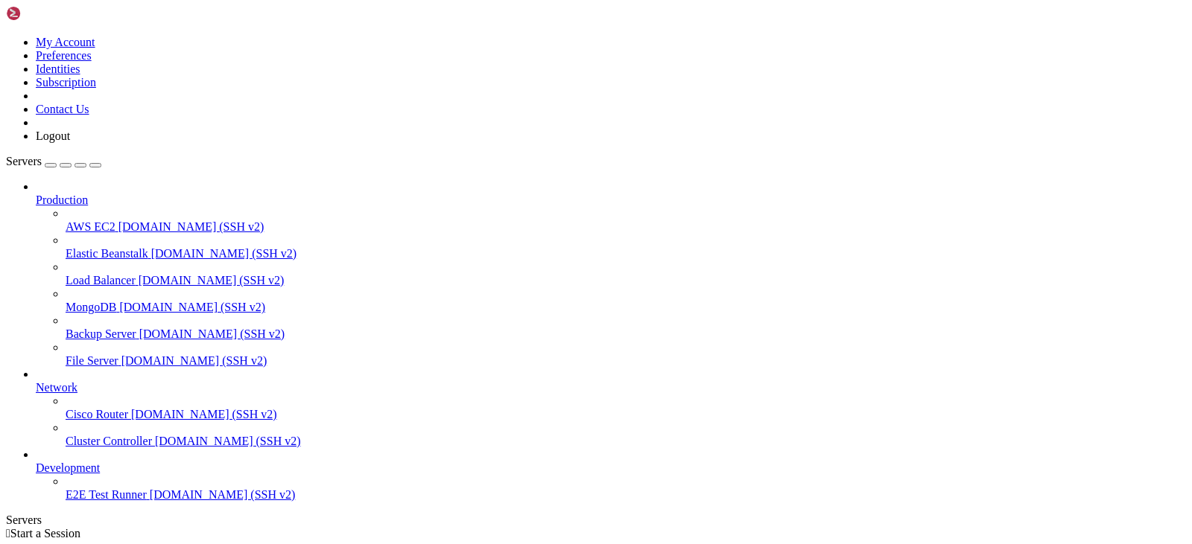 The image size is (1192, 544). Describe the element at coordinates (91, 307) in the screenshot. I see `span: MongoDB` at that location.